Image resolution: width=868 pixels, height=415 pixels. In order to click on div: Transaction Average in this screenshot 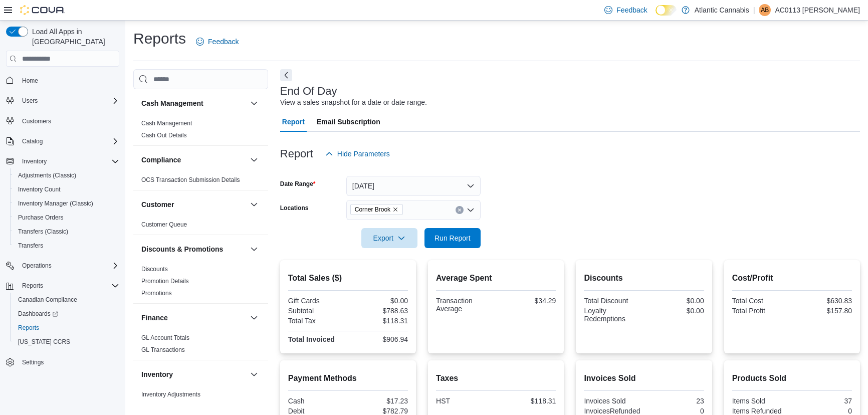, I will do `click(465, 305)`.